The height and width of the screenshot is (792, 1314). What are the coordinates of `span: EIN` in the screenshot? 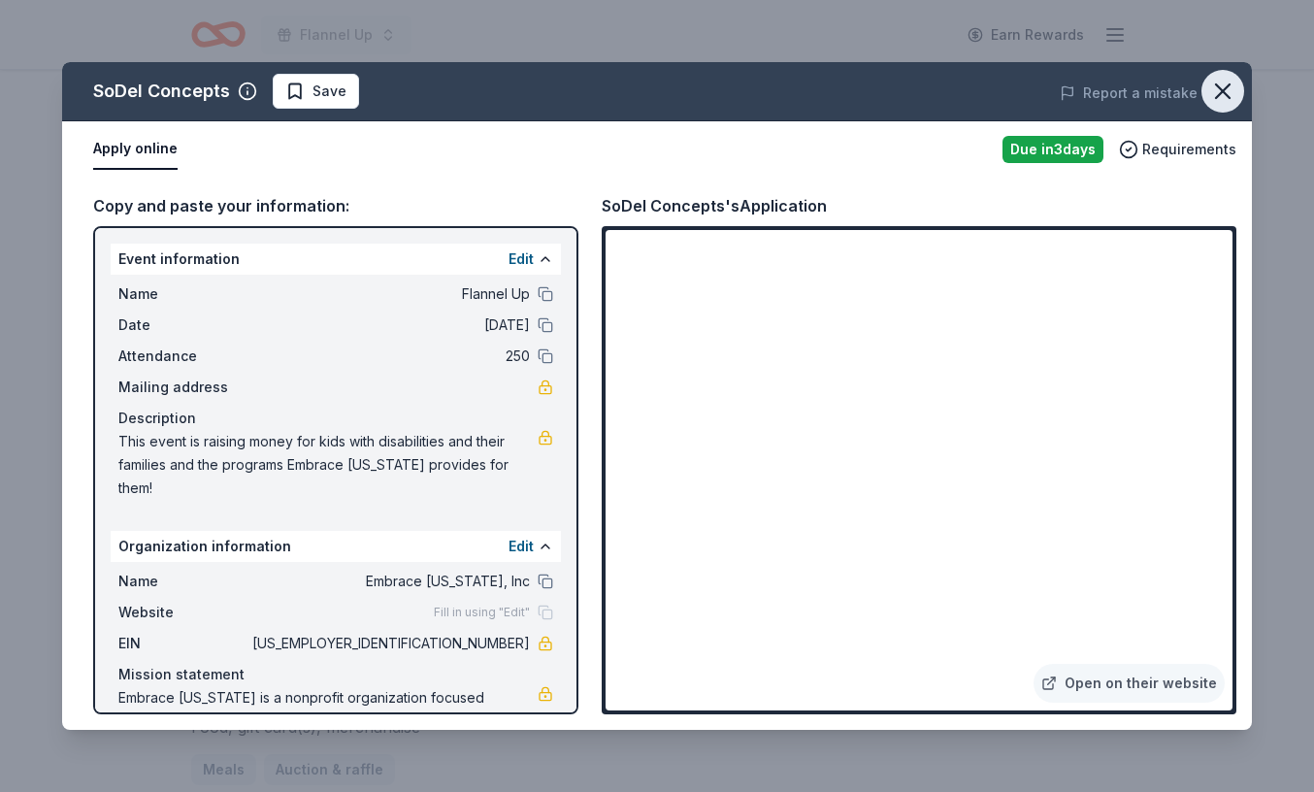 It's located at (183, 643).